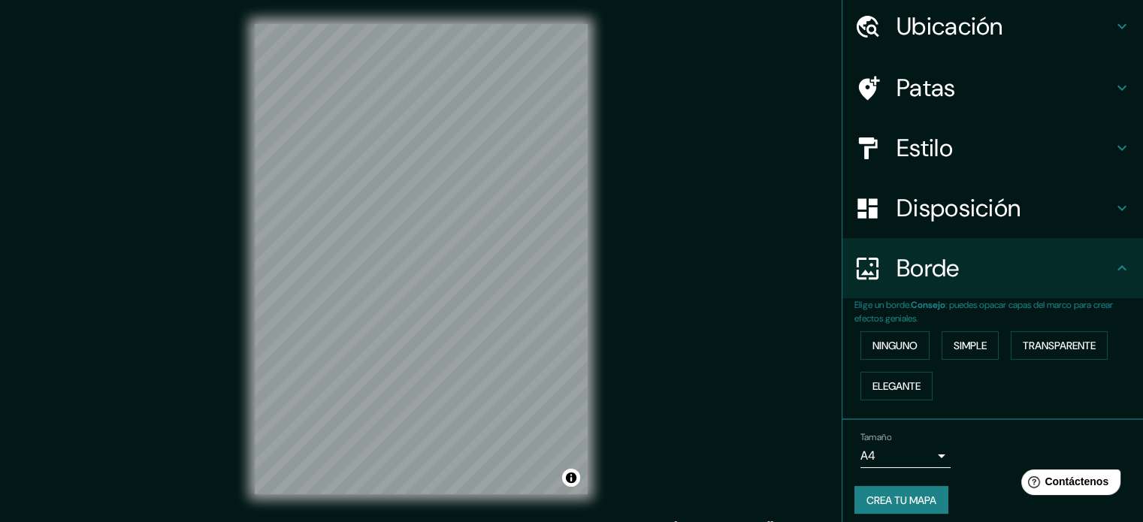 The image size is (1143, 522). What do you see at coordinates (970, 346) in the screenshot?
I see `button: Simple` at bounding box center [970, 346].